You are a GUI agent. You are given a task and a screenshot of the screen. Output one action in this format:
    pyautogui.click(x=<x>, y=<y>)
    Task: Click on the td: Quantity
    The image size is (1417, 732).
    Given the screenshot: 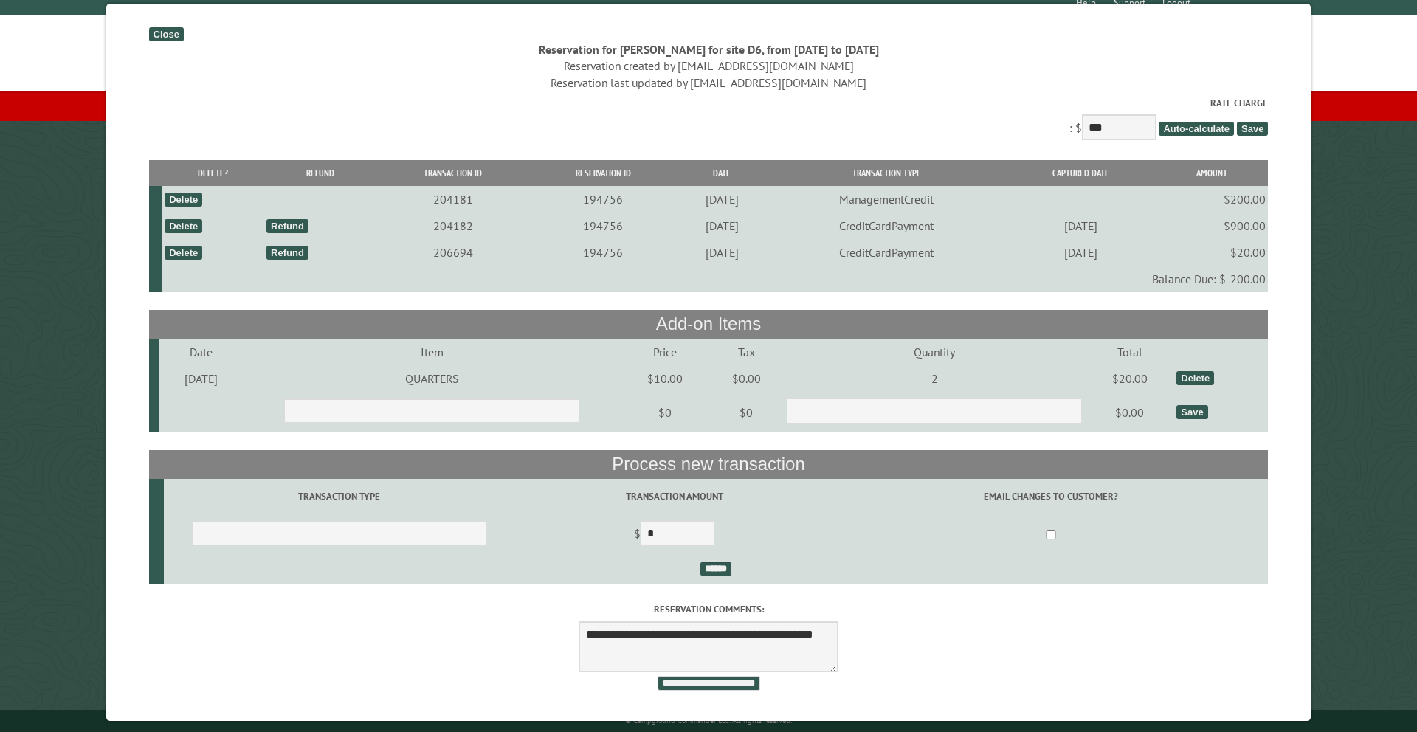 What is the action you would take?
    pyautogui.click(x=934, y=352)
    